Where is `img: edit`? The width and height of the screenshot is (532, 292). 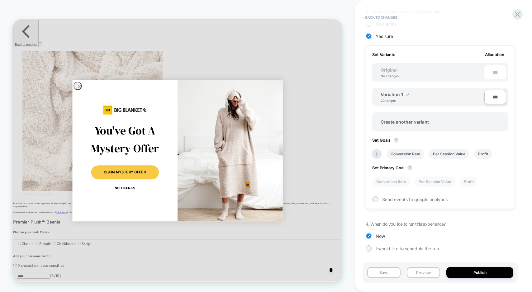 img: edit is located at coordinates (408, 95).